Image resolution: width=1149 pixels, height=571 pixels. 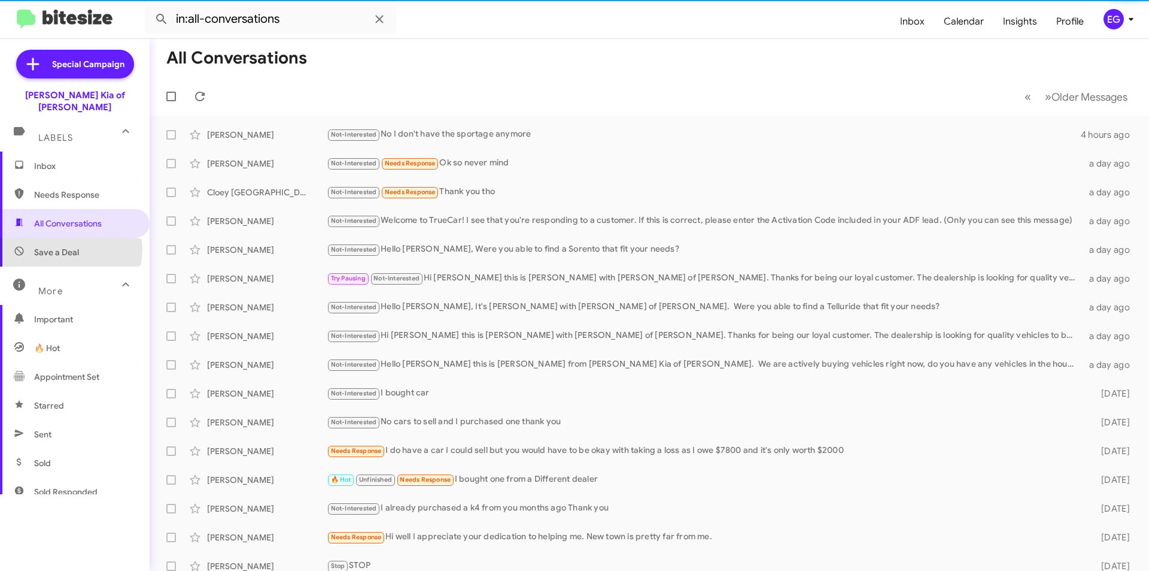 I want to click on a: Special Campaign, so click(x=75, y=64).